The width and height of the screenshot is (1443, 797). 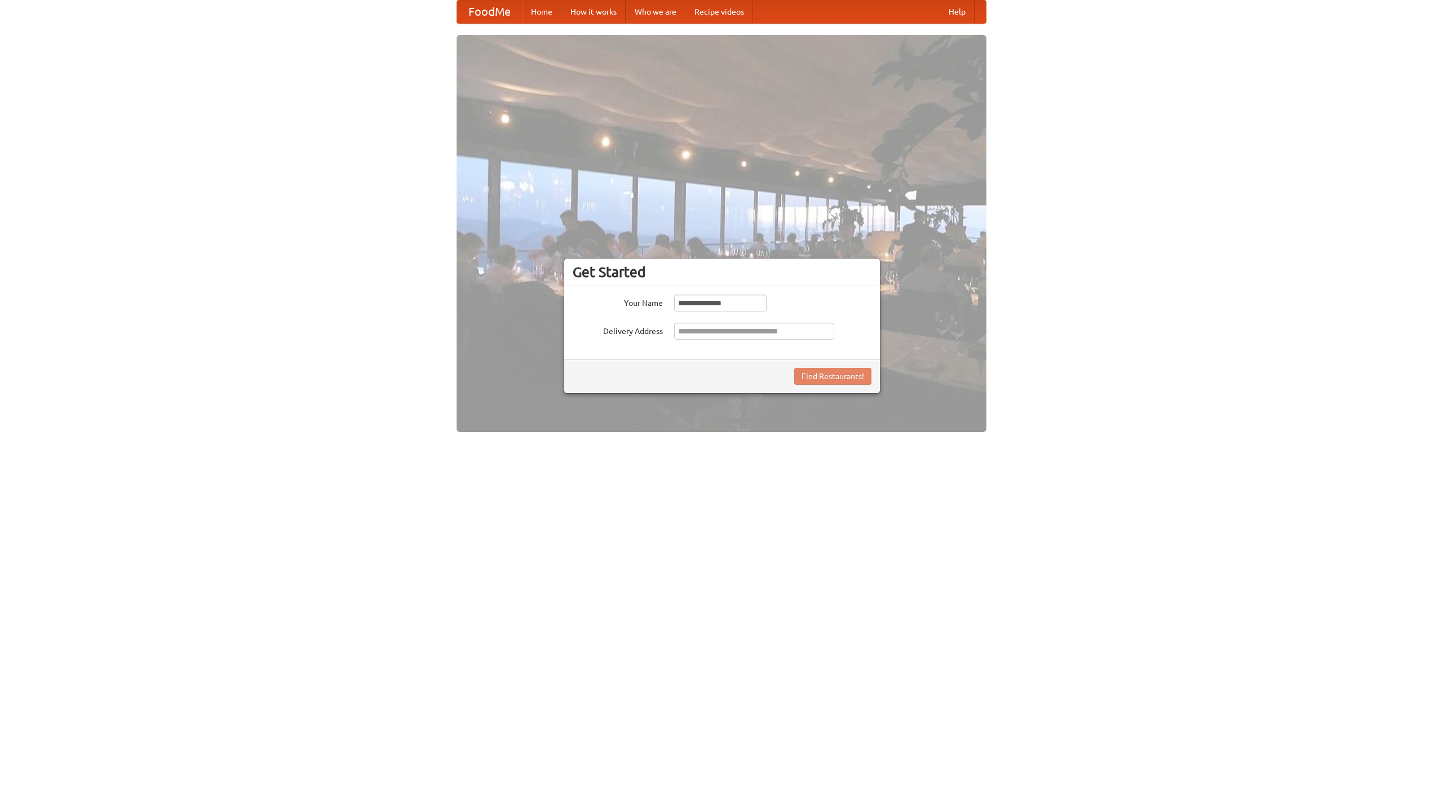 What do you see at coordinates (655, 12) in the screenshot?
I see `a: Who we are` at bounding box center [655, 12].